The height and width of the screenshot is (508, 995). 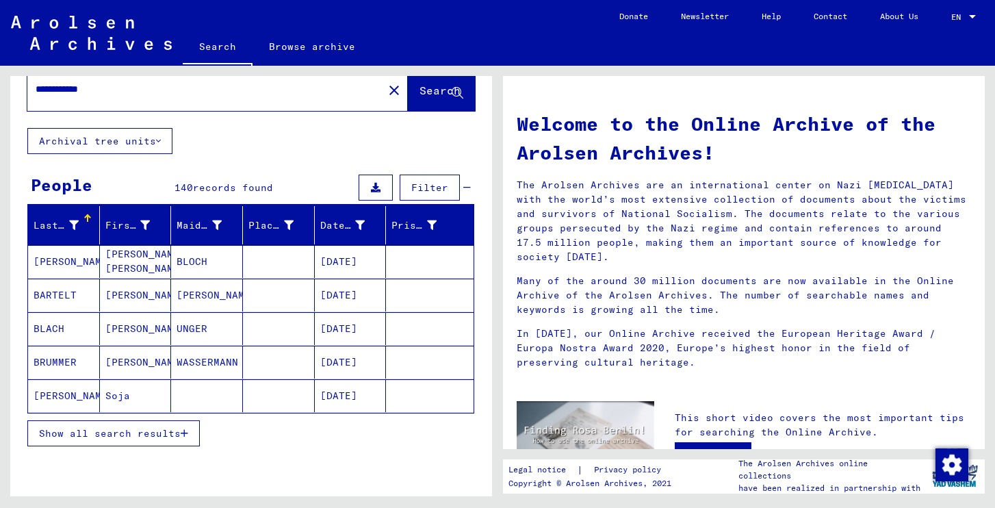 What do you see at coordinates (394, 90) in the screenshot?
I see `mat-icon: close` at bounding box center [394, 90].